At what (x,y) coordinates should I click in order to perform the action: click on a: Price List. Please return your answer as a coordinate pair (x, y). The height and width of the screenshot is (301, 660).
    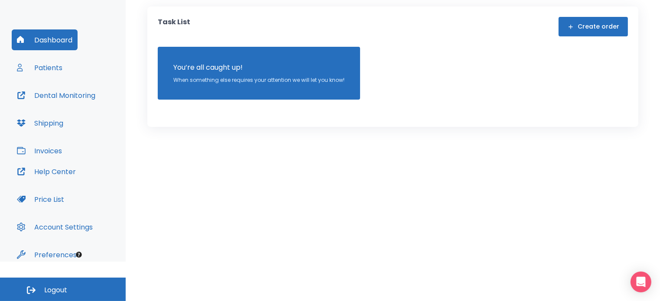
    Looking at the image, I should click on (40, 199).